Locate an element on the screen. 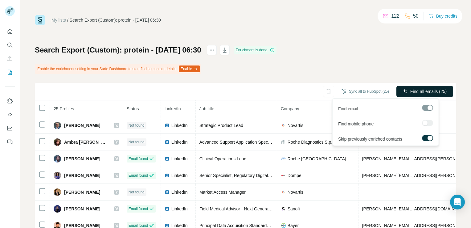  span: Company is located at coordinates (290, 109).